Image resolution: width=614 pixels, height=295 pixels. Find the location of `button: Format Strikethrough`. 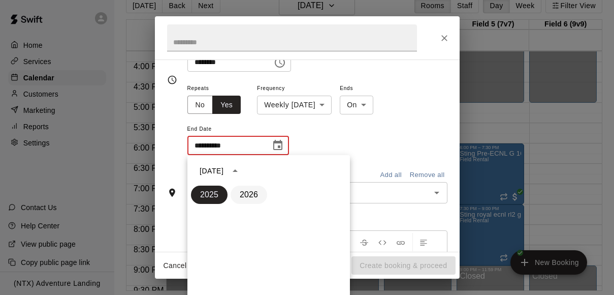

button: Format Strikethrough is located at coordinates (364, 242).